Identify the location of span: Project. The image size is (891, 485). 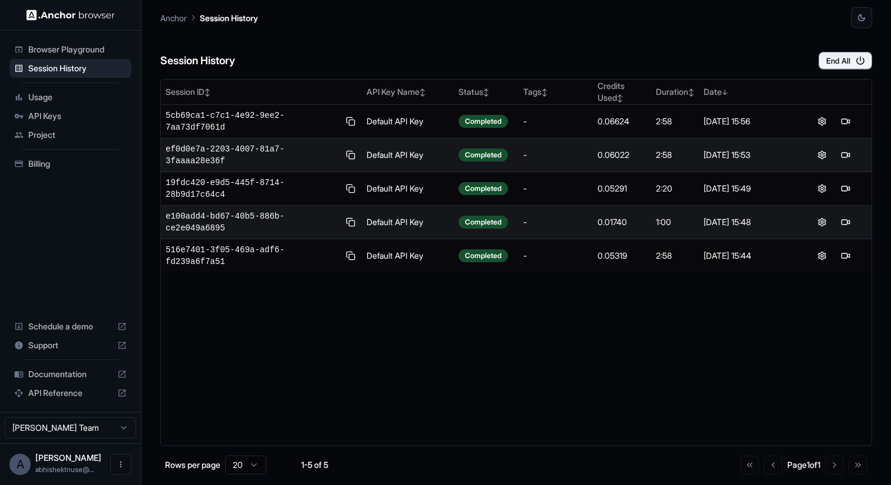
(77, 135).